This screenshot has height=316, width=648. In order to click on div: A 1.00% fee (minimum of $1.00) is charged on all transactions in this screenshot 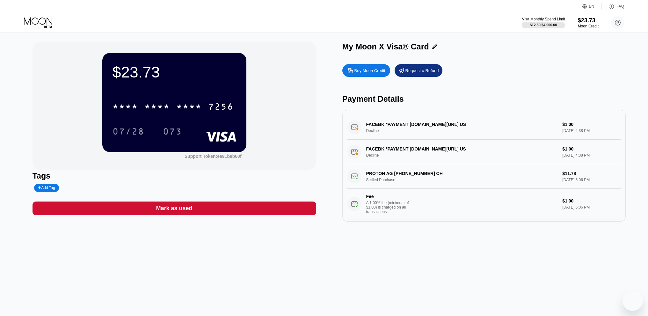, I will do `click(390, 207)`.